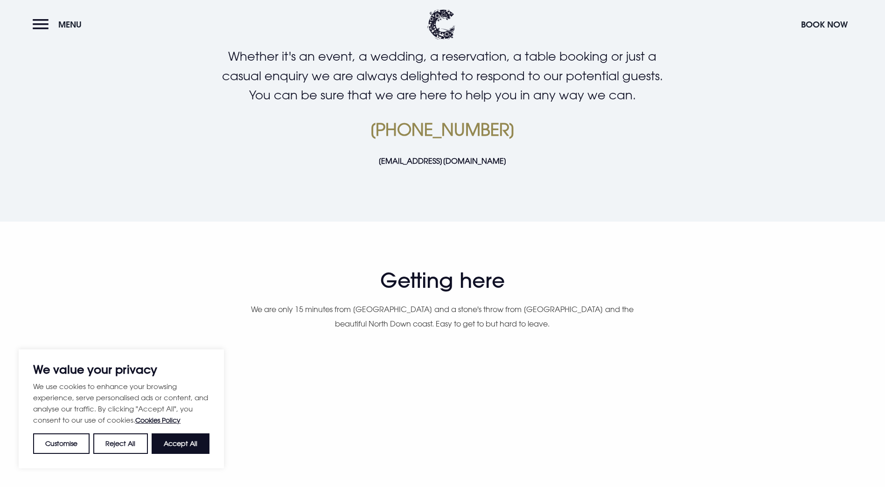 Image resolution: width=885 pixels, height=487 pixels. I want to click on button: Customise, so click(61, 443).